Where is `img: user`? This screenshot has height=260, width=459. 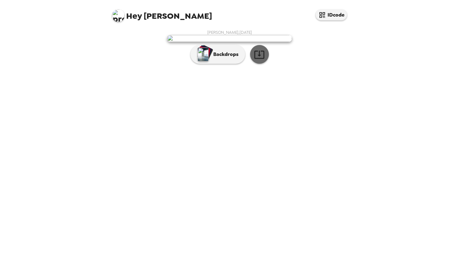
img: user is located at coordinates (229, 38).